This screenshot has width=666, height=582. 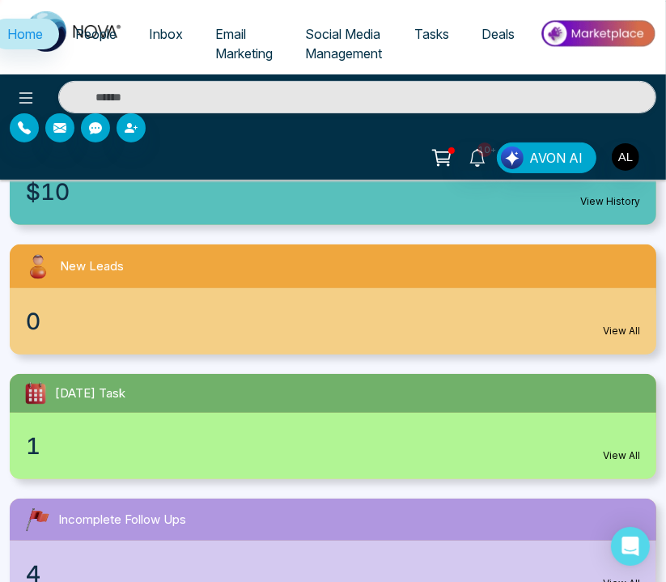 I want to click on img: Lead Flow, so click(x=512, y=158).